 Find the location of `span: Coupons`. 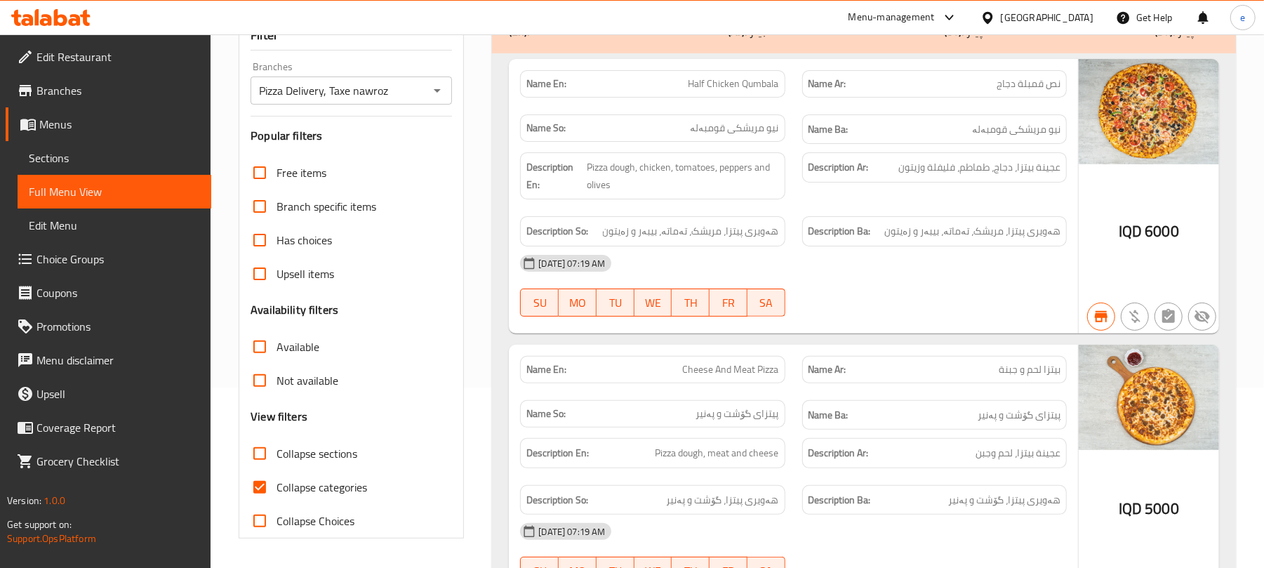

span: Coupons is located at coordinates (118, 293).